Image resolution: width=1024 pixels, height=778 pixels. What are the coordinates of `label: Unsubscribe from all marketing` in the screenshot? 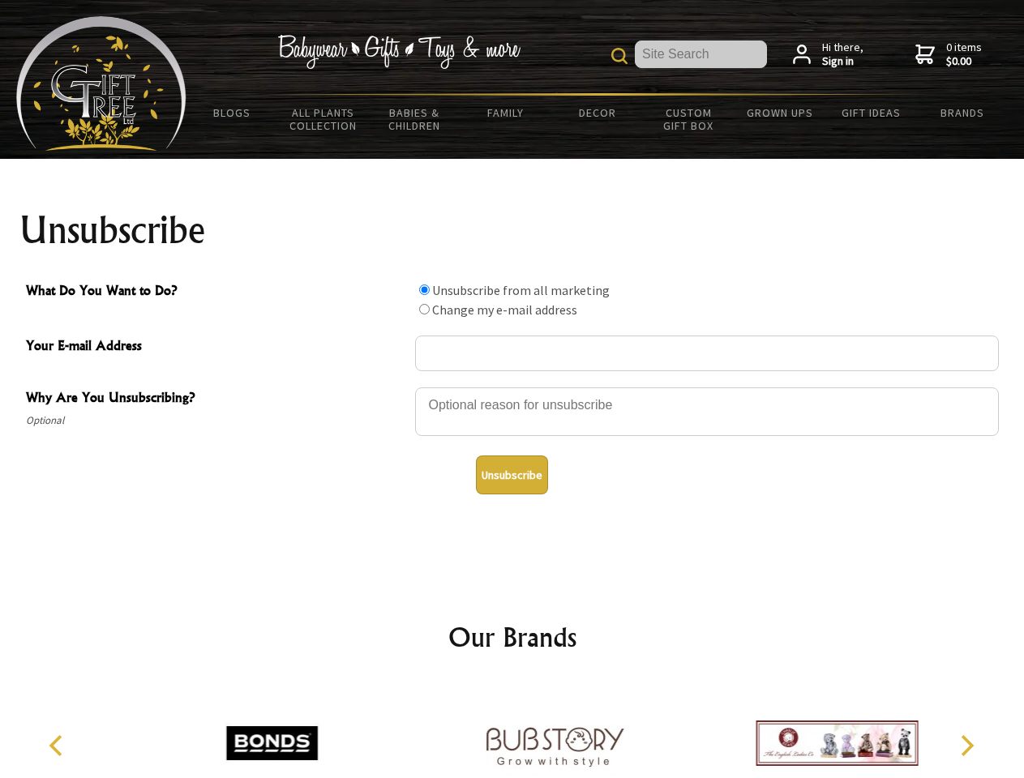 It's located at (520, 290).